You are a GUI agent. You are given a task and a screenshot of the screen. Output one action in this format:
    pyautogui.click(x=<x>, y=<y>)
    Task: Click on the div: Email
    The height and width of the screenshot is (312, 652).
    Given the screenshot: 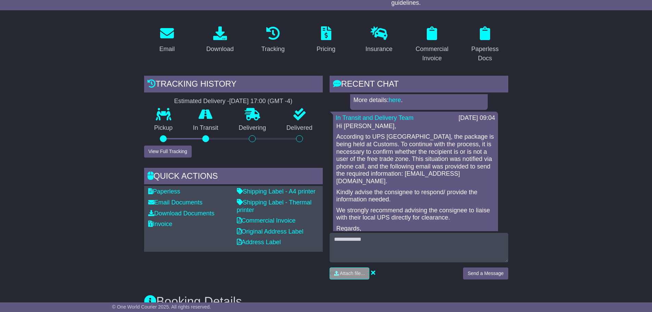 What is the action you would take?
    pyautogui.click(x=167, y=49)
    